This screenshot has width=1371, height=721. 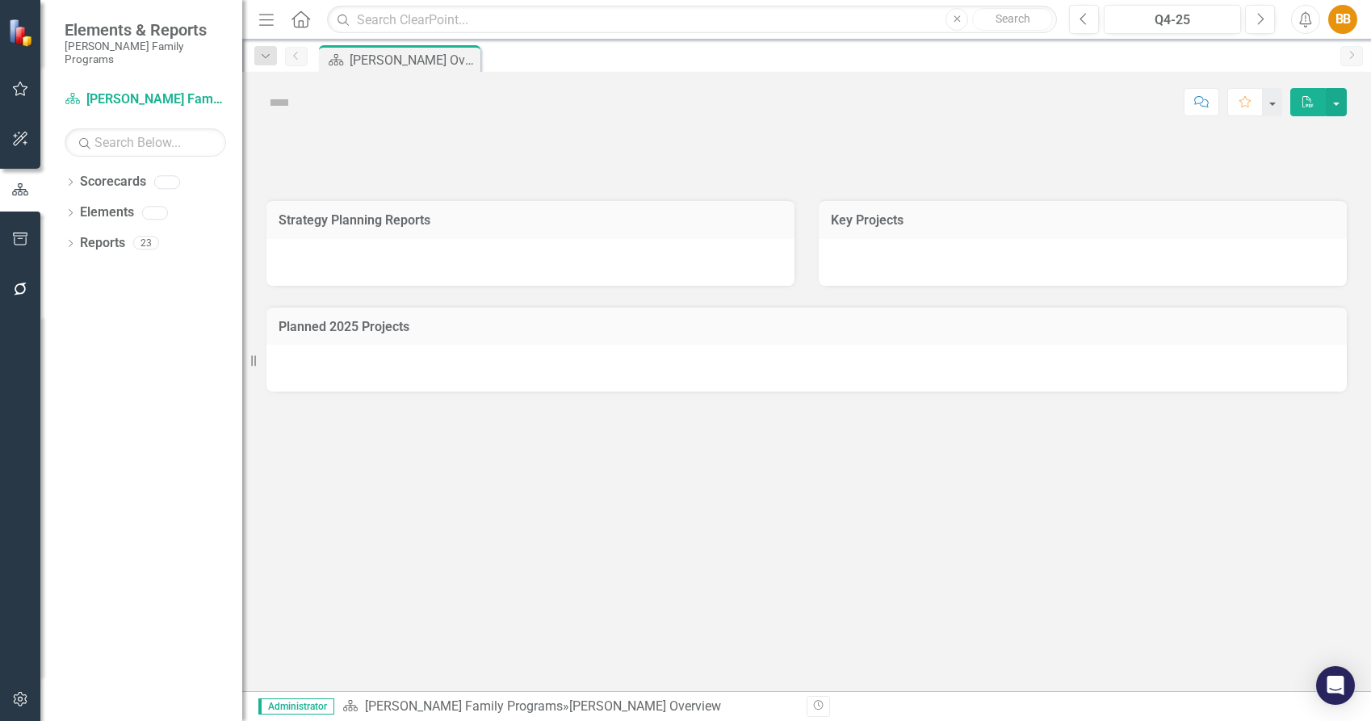 What do you see at coordinates (1172, 19) in the screenshot?
I see `button: Q4-25` at bounding box center [1172, 19].